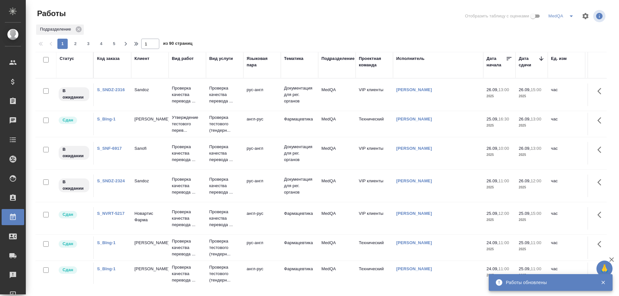 This screenshot has width=619, height=296. I want to click on div: Работы обновлены, so click(548, 283).